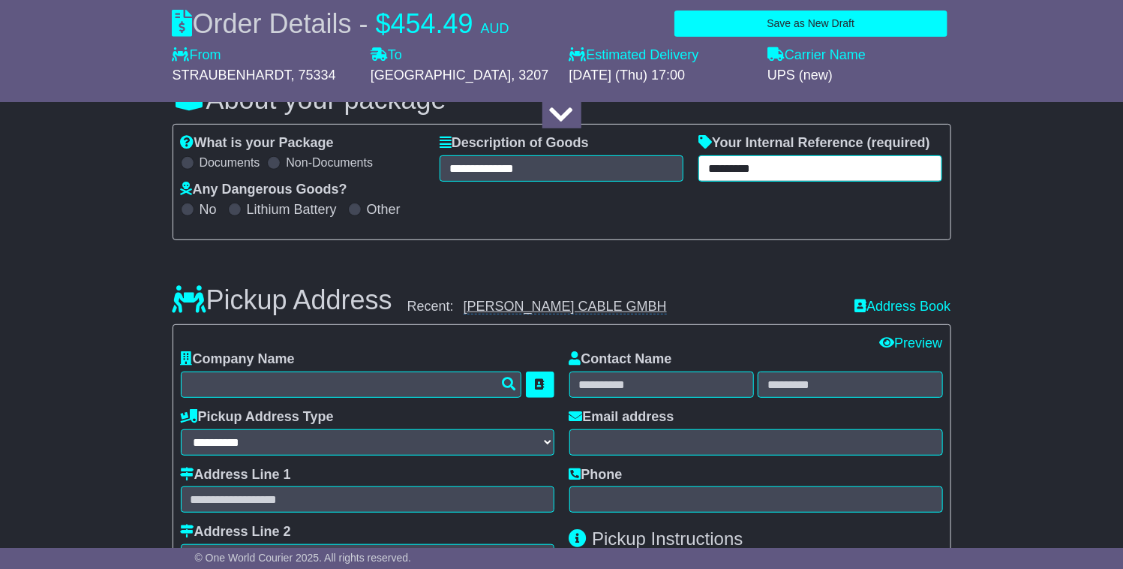  Describe the element at coordinates (314, 75) in the screenshot. I see `span: , 75334` at that location.